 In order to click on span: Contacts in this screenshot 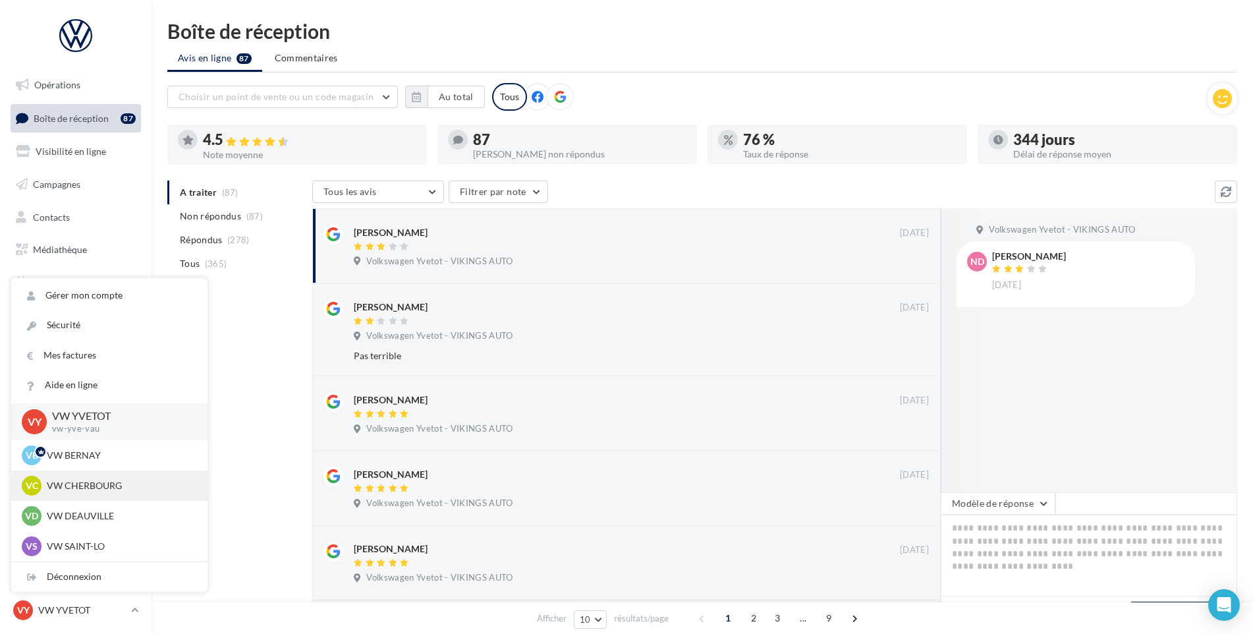, I will do `click(51, 216)`.